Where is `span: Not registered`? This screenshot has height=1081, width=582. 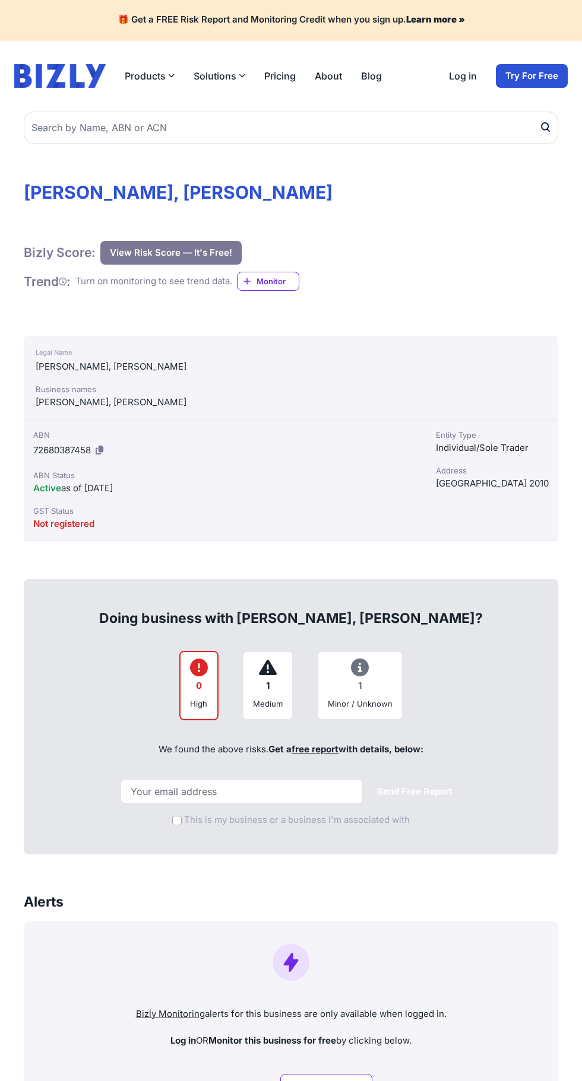
span: Not registered is located at coordinates (64, 523).